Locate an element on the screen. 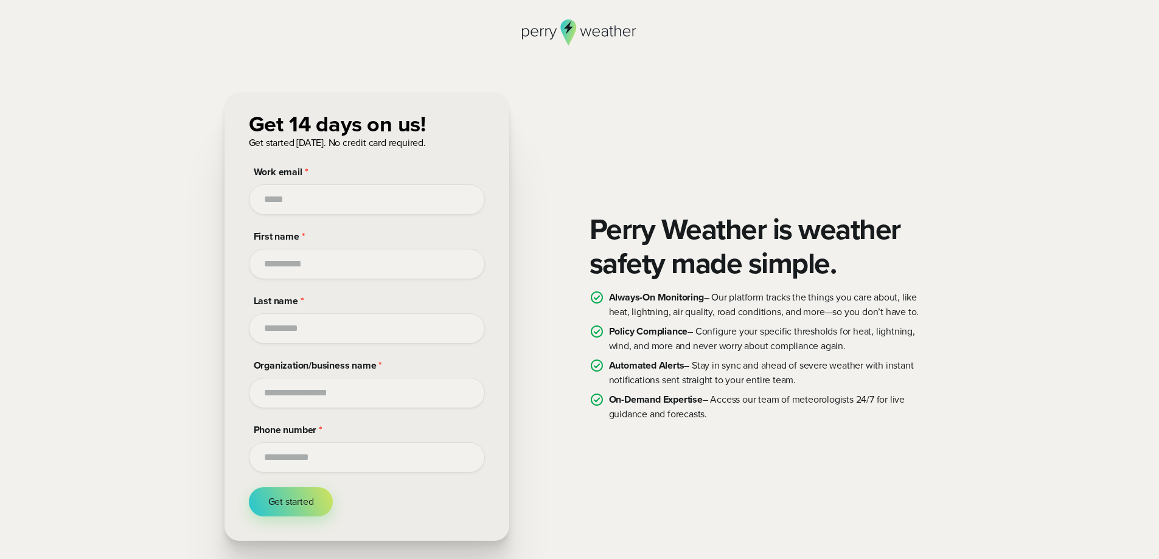 Image resolution: width=1159 pixels, height=559 pixels. span: Last name is located at coordinates (276, 301).